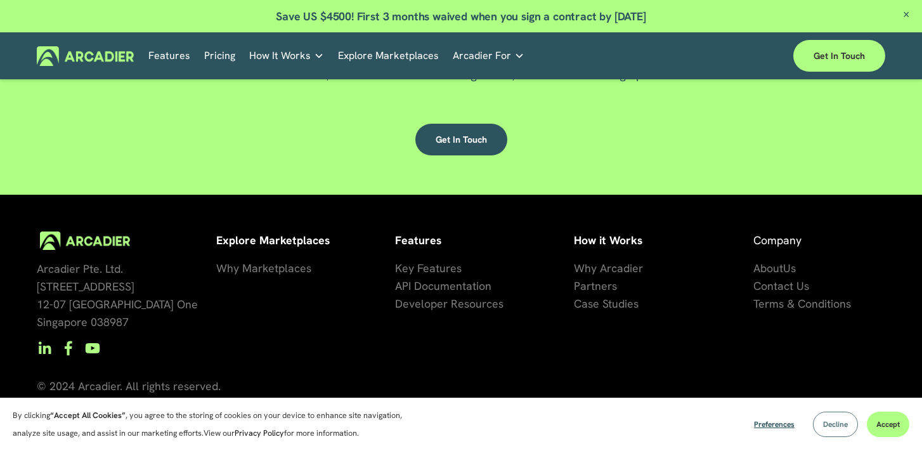  What do you see at coordinates (169, 55) in the screenshot?
I see `a: Features` at bounding box center [169, 55].